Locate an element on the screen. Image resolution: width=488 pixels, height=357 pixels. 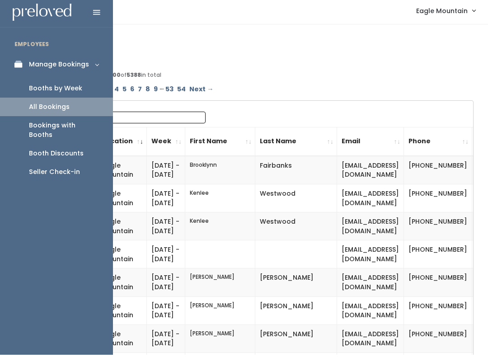
b: 5388 is located at coordinates (134, 77).